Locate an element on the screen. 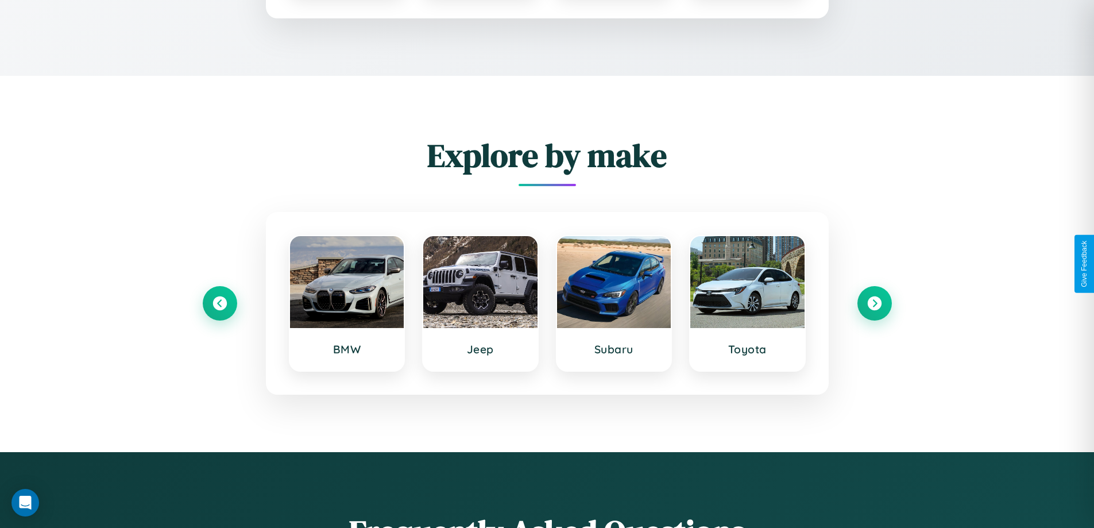 This screenshot has width=1094, height=528. h3: Subaru is located at coordinates (614, 349).